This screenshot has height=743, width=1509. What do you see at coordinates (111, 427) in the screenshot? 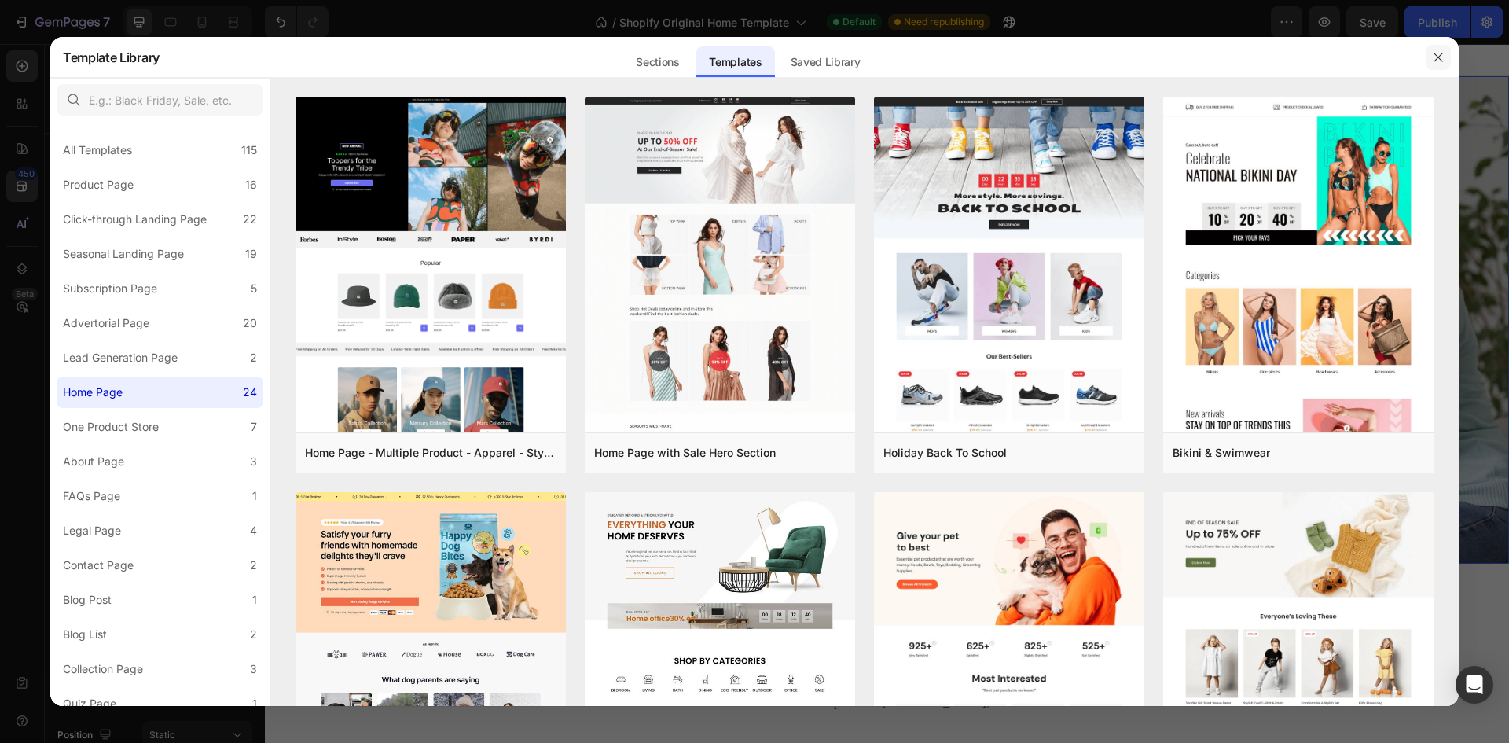
I see `div: One Product Store` at bounding box center [111, 427].